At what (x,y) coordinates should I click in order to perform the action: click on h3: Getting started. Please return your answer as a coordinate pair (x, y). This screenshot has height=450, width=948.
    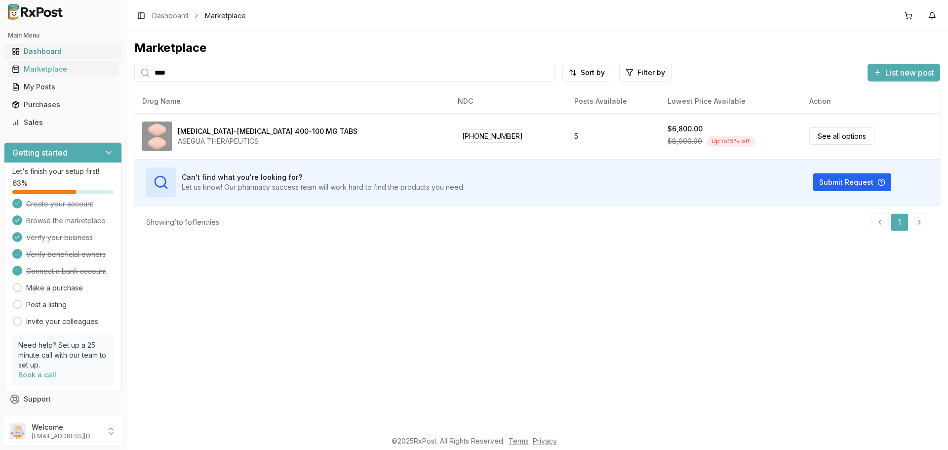
    Looking at the image, I should click on (40, 153).